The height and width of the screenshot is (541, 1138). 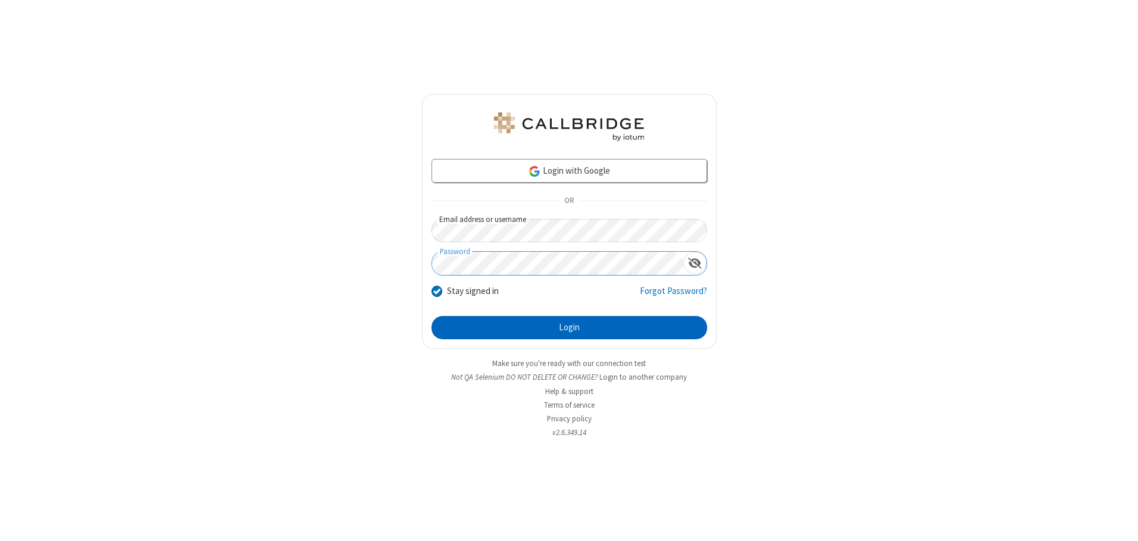 What do you see at coordinates (643, 377) in the screenshot?
I see `button: Login to another company` at bounding box center [643, 377].